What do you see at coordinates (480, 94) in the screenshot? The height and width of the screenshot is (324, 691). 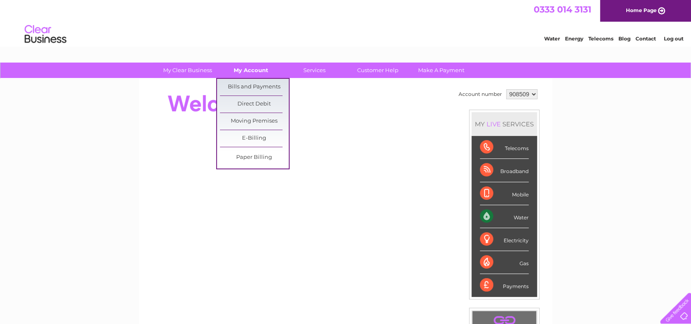 I see `td: Account number` at bounding box center [480, 94].